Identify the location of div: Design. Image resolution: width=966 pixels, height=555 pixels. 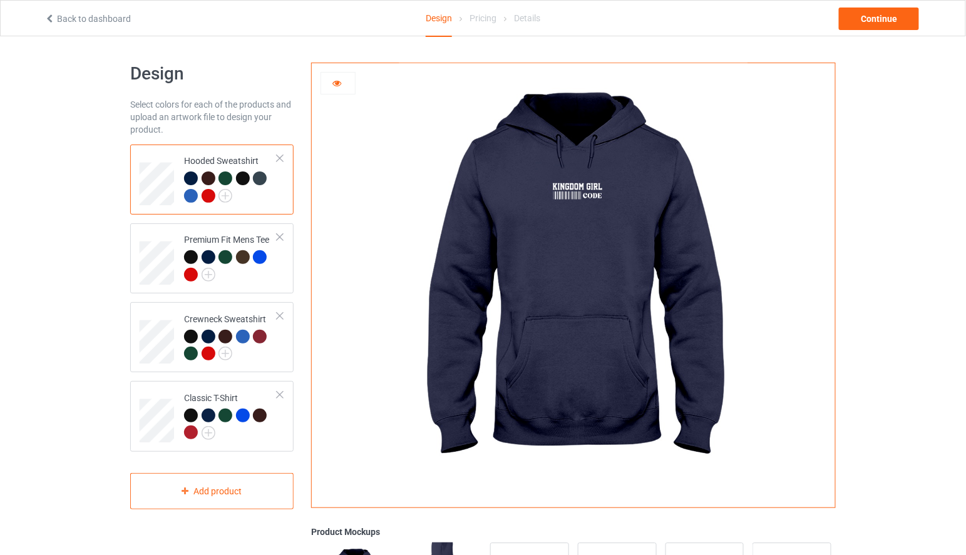
(439, 19).